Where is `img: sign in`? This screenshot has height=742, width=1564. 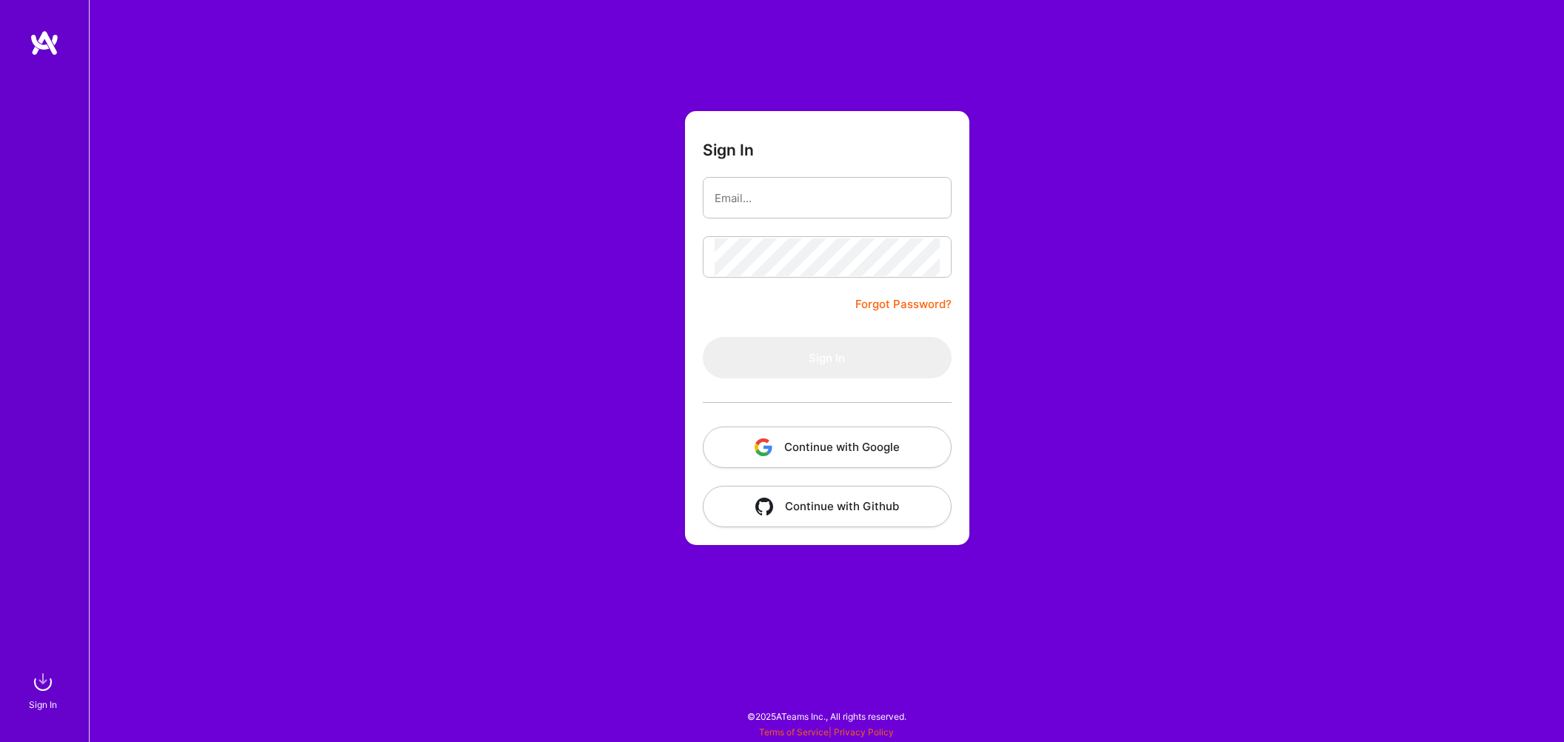 img: sign in is located at coordinates (43, 682).